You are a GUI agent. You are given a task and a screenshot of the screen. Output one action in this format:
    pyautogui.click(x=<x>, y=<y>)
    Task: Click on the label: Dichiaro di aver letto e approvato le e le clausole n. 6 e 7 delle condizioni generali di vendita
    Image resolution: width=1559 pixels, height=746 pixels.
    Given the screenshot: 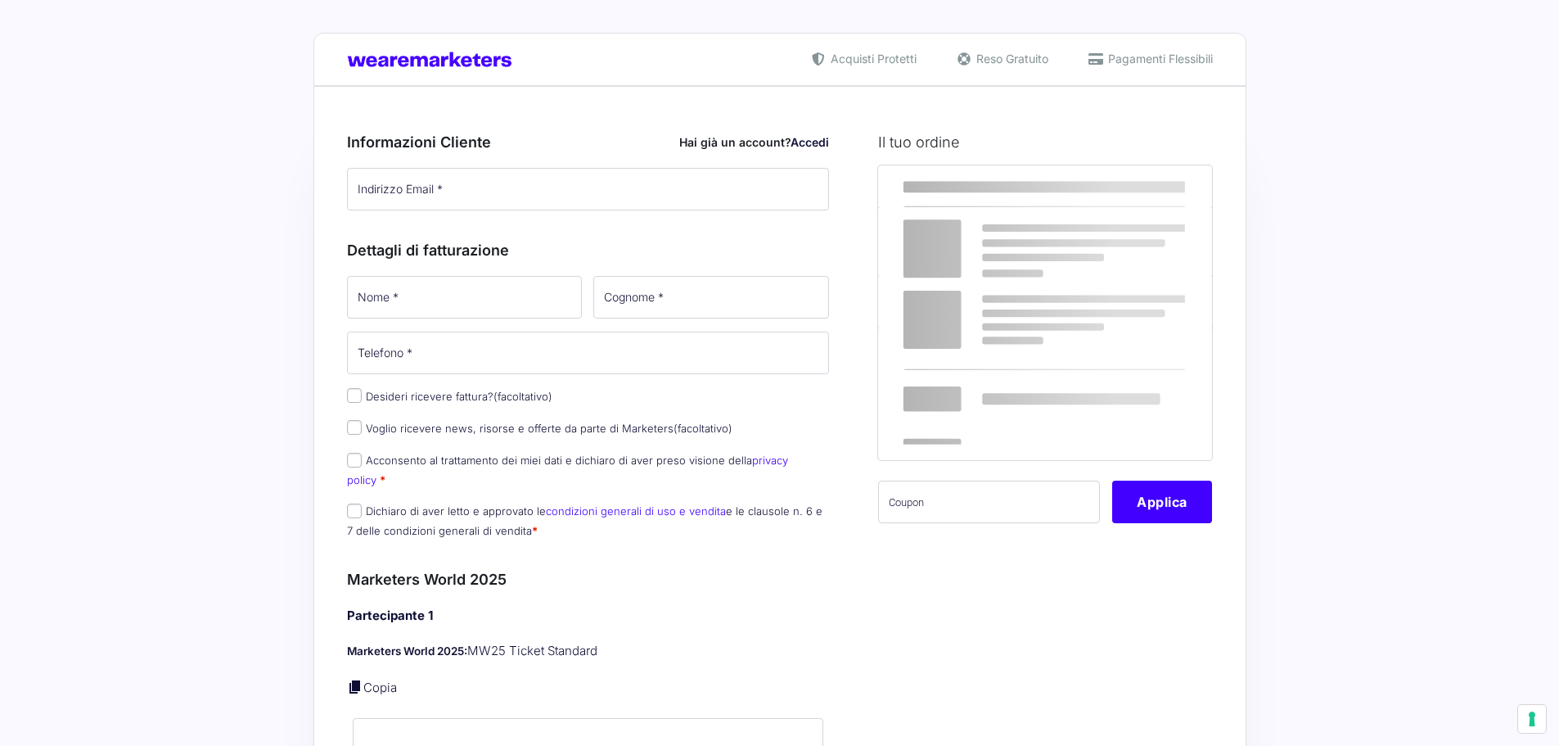 What is the action you would take?
    pyautogui.click(x=584, y=520)
    